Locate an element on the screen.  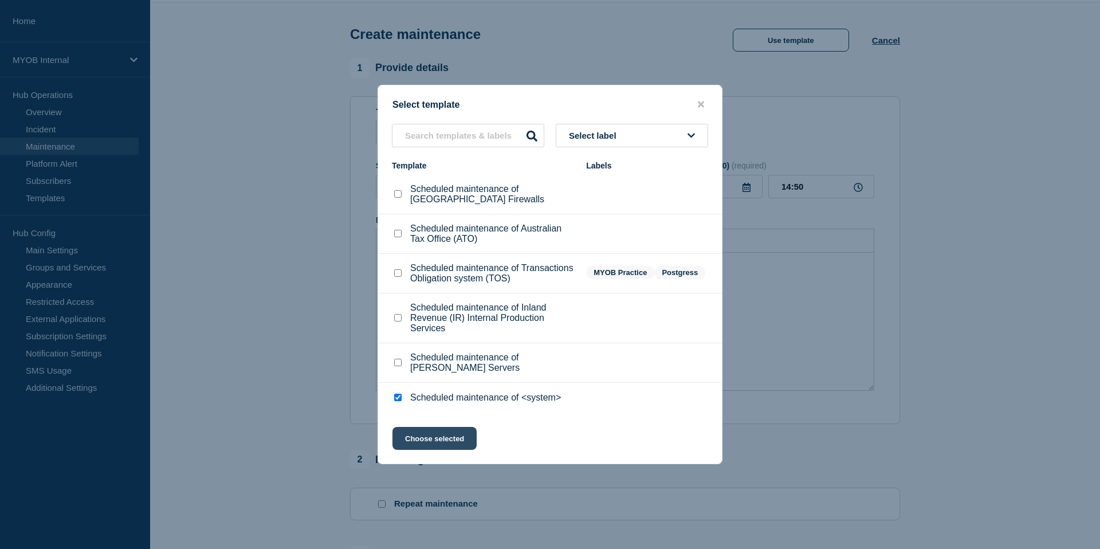
input: Scheduled maintenance of Archie Servers checkbox is located at coordinates (398, 362).